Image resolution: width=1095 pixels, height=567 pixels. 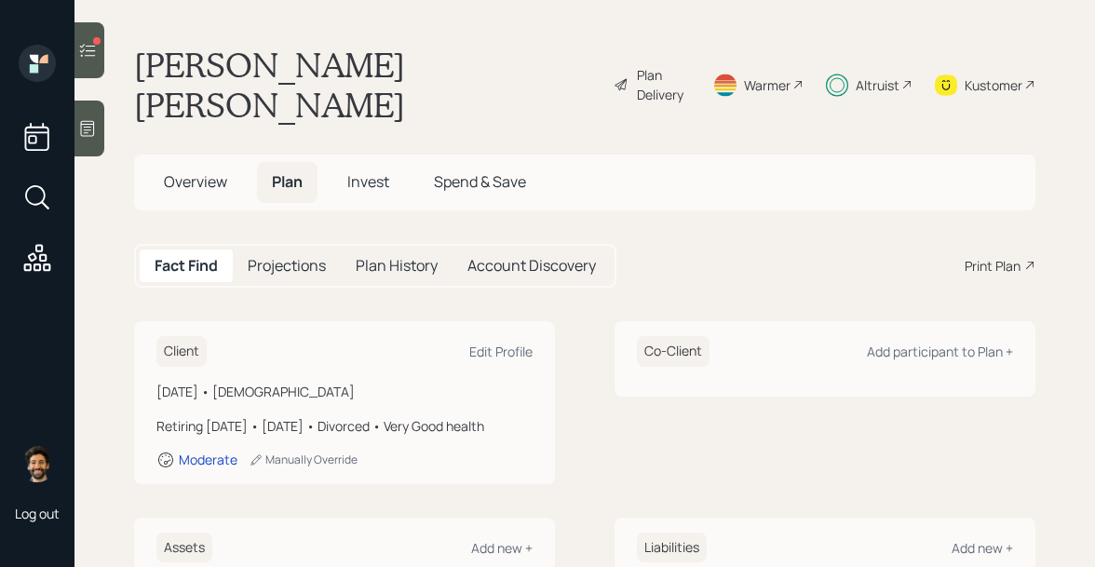 I want to click on h5: Fact Find, so click(x=186, y=265).